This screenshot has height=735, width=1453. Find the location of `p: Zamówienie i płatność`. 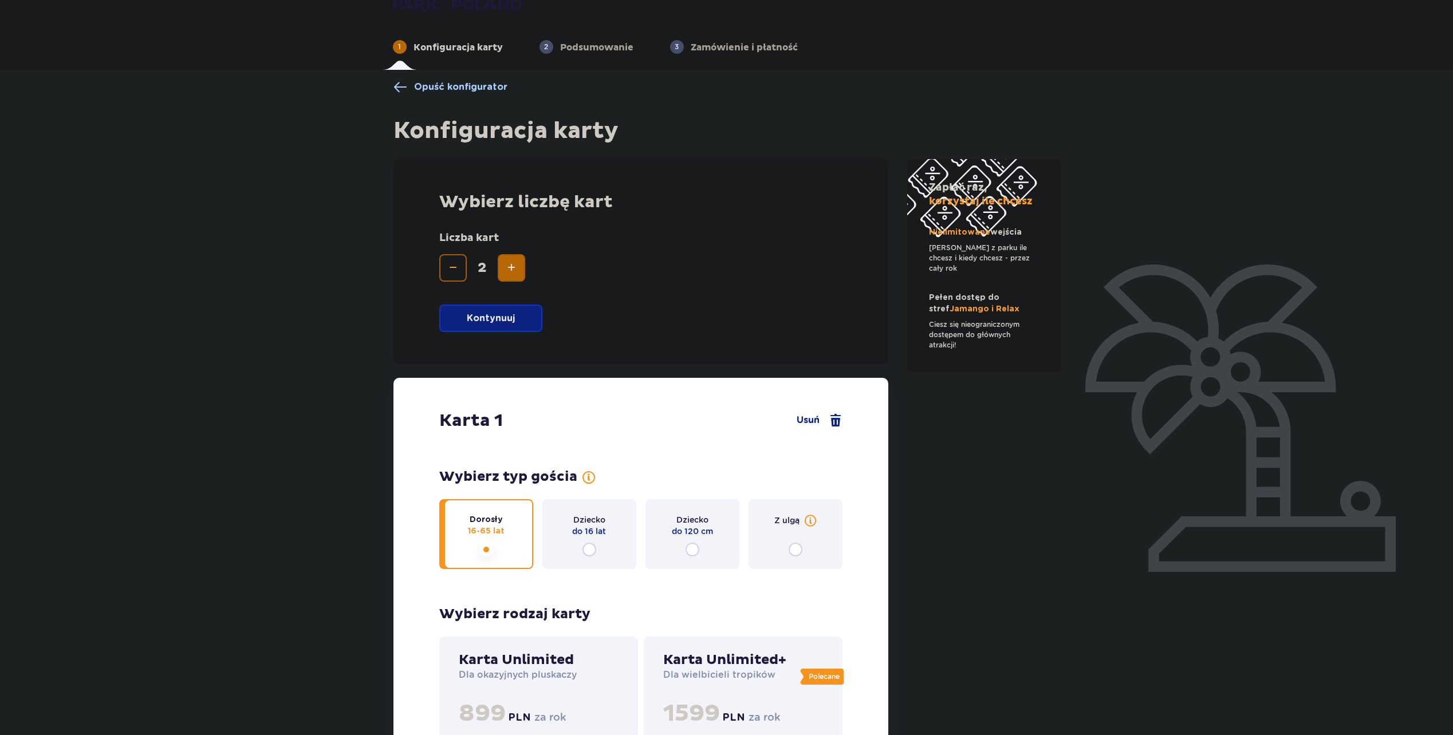

p: Zamówienie i płatność is located at coordinates (744, 48).